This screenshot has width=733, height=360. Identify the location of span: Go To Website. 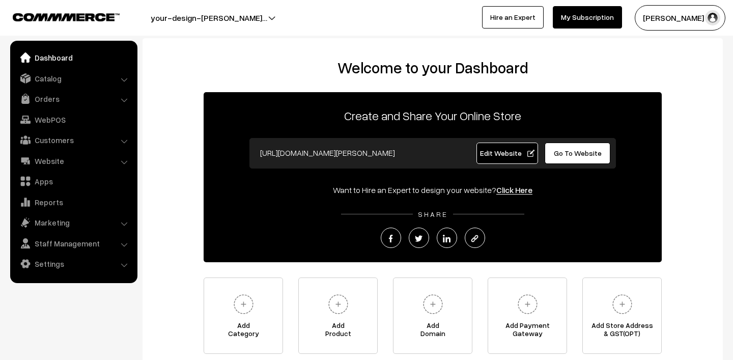
(578, 153).